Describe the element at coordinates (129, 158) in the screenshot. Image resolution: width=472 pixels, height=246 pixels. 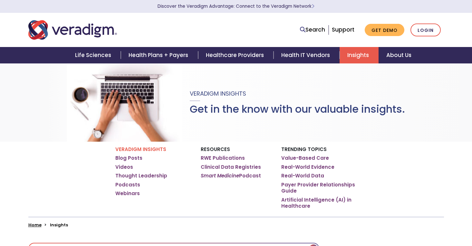
I see `a: Blog Posts` at that location.